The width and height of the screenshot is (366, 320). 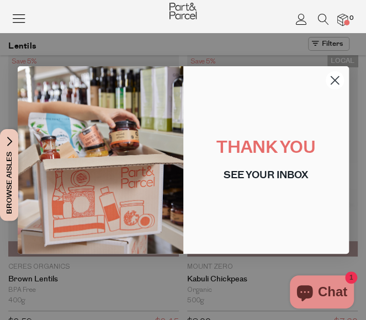 What do you see at coordinates (101, 160) in the screenshot?
I see `img: 1625d8db-003b-427e-bd35-278c4d7a1e35.jpeg` at bounding box center [101, 160].